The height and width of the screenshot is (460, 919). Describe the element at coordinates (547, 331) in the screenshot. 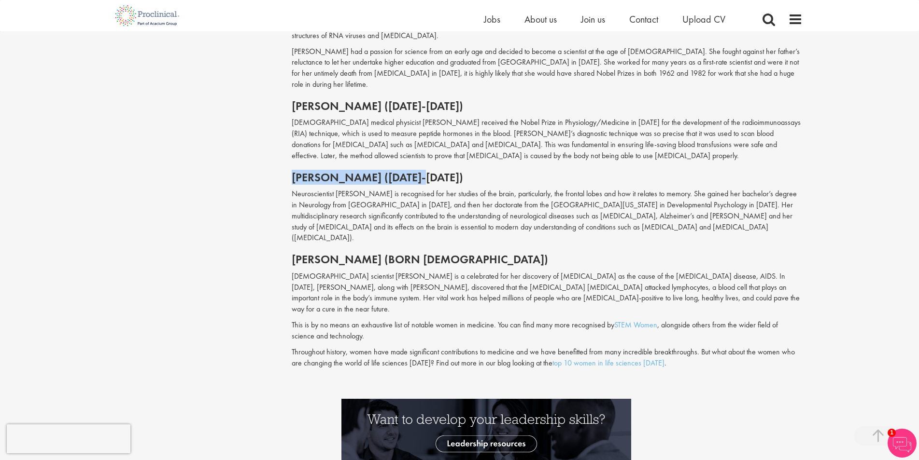

I see `p: This is by no means an exhaustive list of notable women in medicine. You can find many more recog...` at that location.